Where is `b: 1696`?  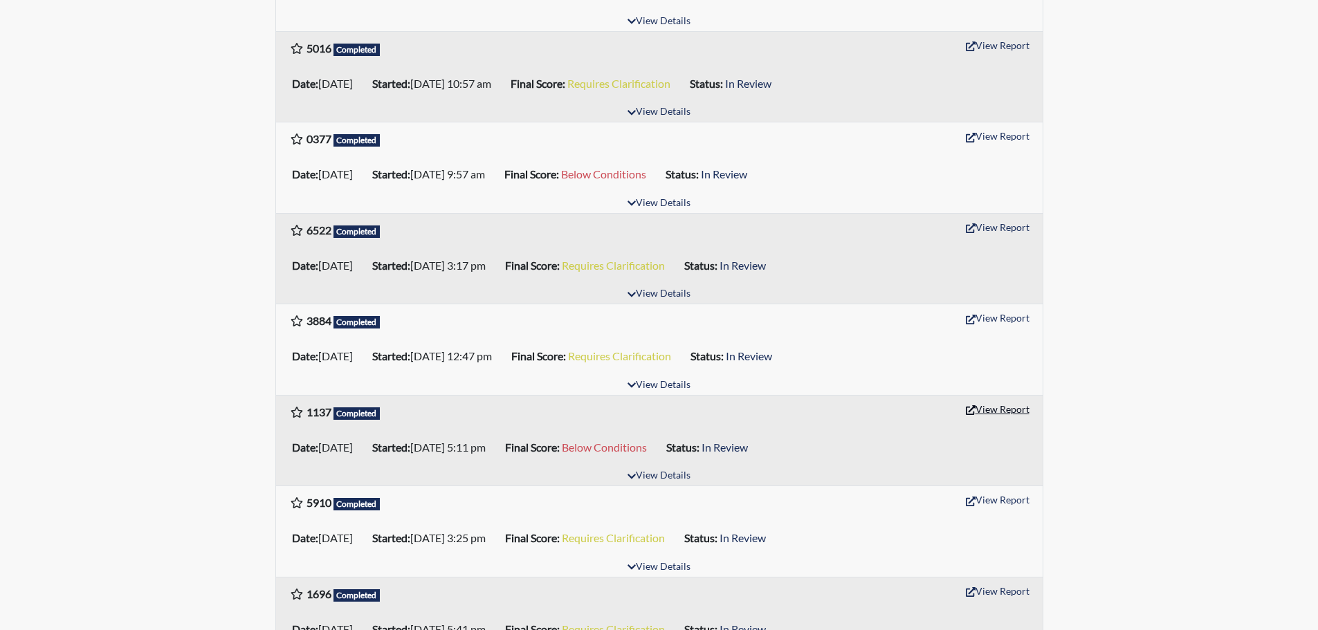 b: 1696 is located at coordinates (319, 594).